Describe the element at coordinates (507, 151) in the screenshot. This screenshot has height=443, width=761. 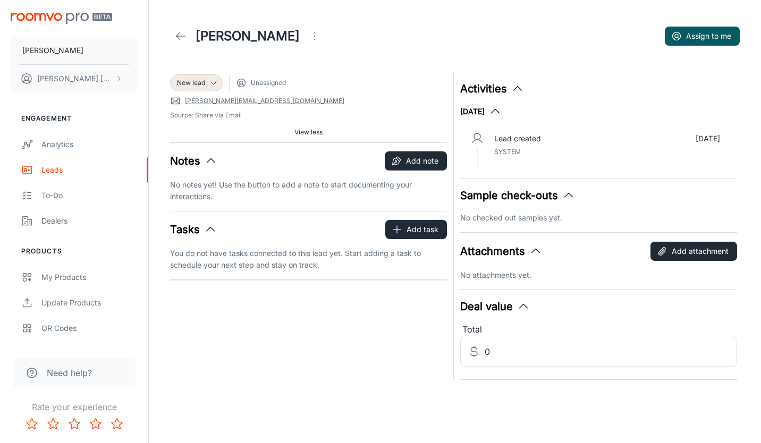
I see `span: System` at that location.